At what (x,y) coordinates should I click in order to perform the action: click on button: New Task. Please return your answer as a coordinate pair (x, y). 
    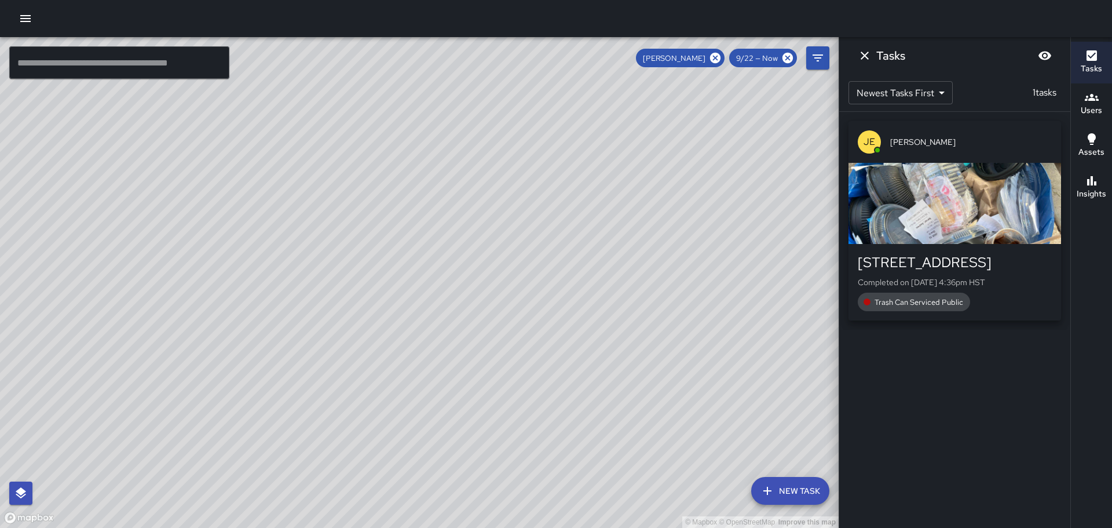
    Looking at the image, I should click on (790, 491).